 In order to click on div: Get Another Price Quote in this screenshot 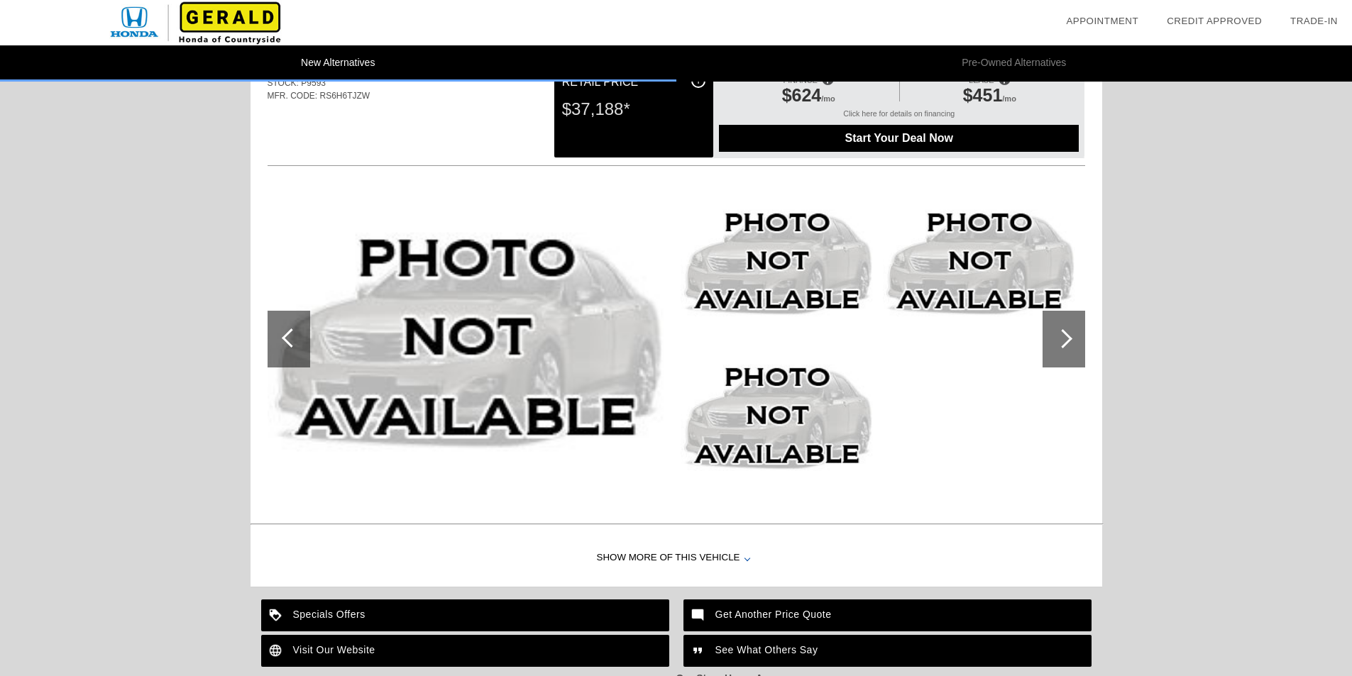, I will do `click(887, 615)`.